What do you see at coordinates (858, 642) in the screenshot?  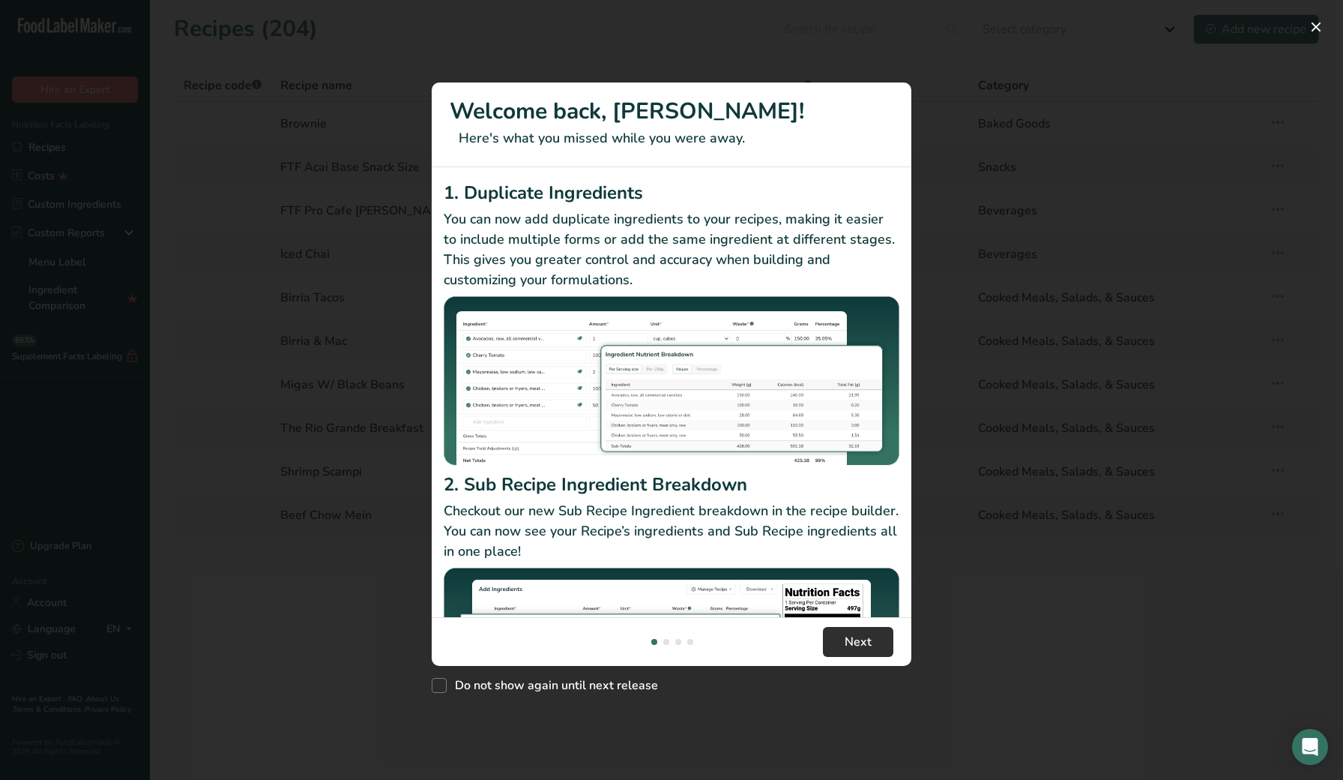 I see `span: Next` at bounding box center [858, 642].